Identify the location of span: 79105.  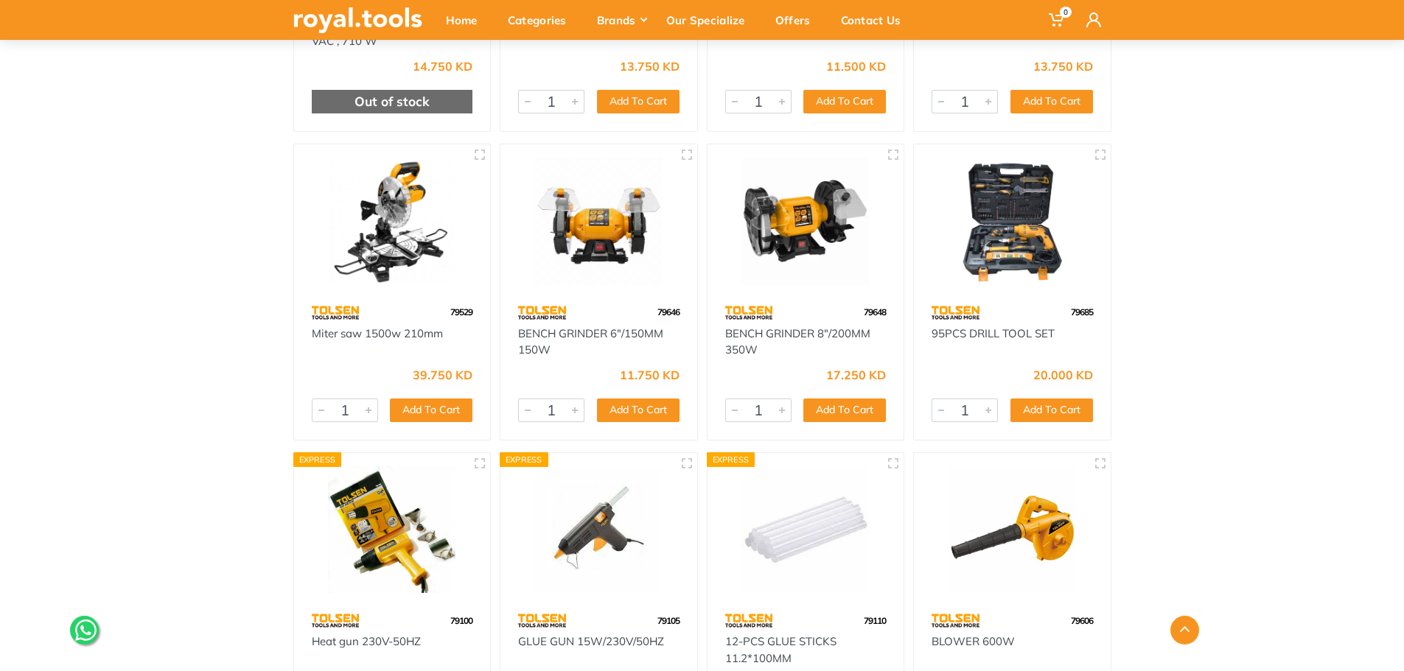
(668, 620).